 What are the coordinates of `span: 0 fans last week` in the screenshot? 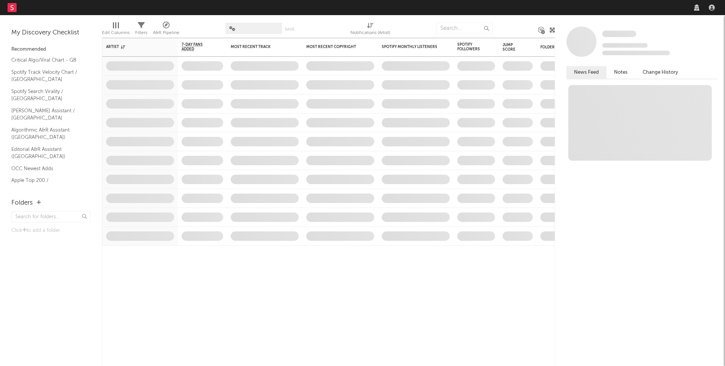 It's located at (636, 53).